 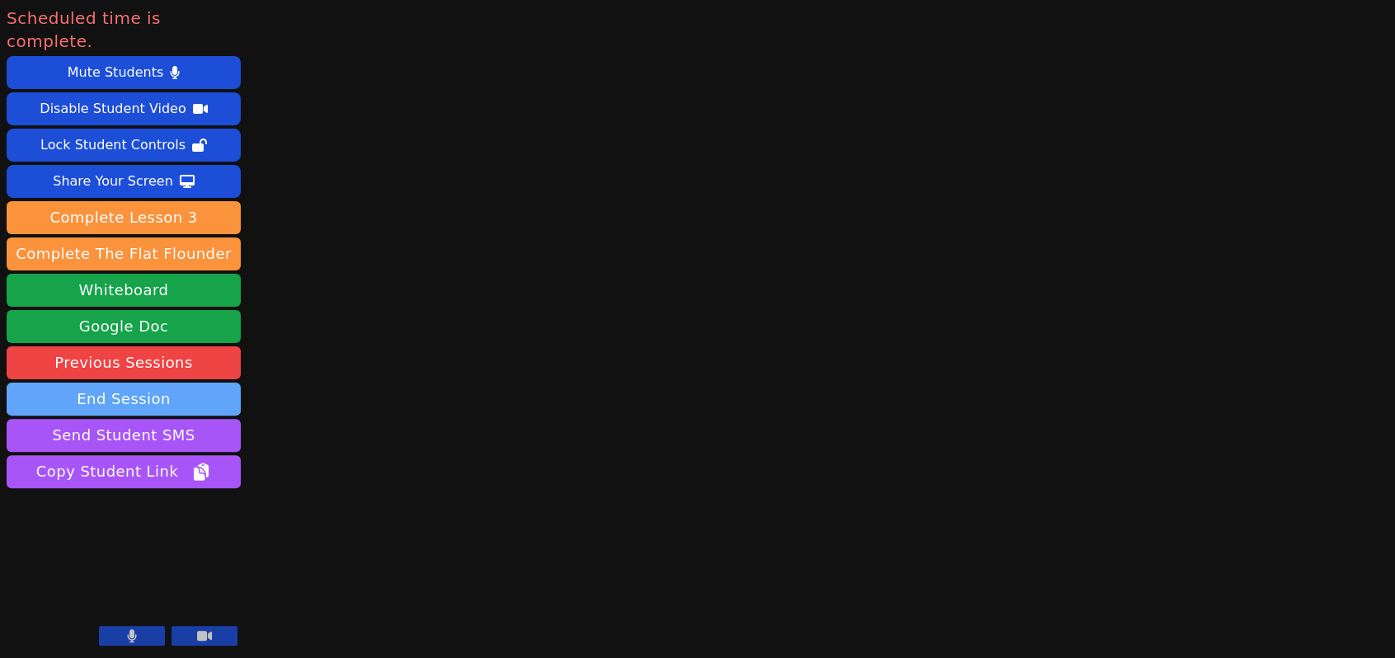 I want to click on button: Disable Student Video, so click(x=124, y=109).